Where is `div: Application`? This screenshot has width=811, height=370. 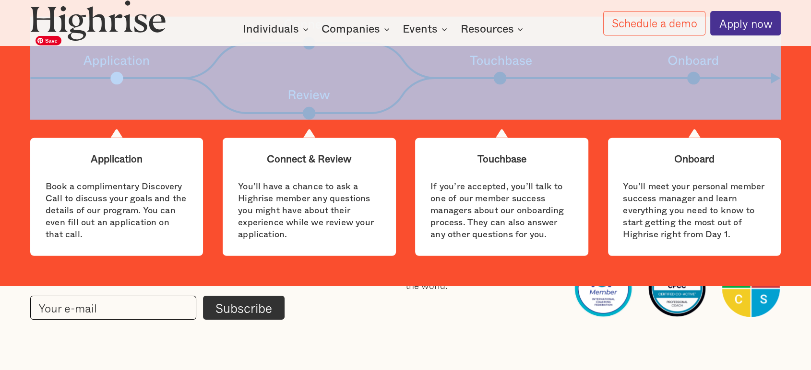
div: Application is located at coordinates (117, 159).